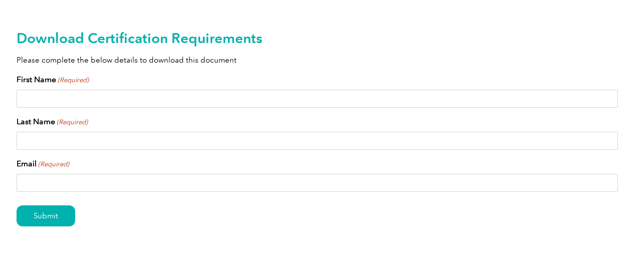  What do you see at coordinates (317, 60) in the screenshot?
I see `p: Please complete the below details to download this document` at bounding box center [317, 60].